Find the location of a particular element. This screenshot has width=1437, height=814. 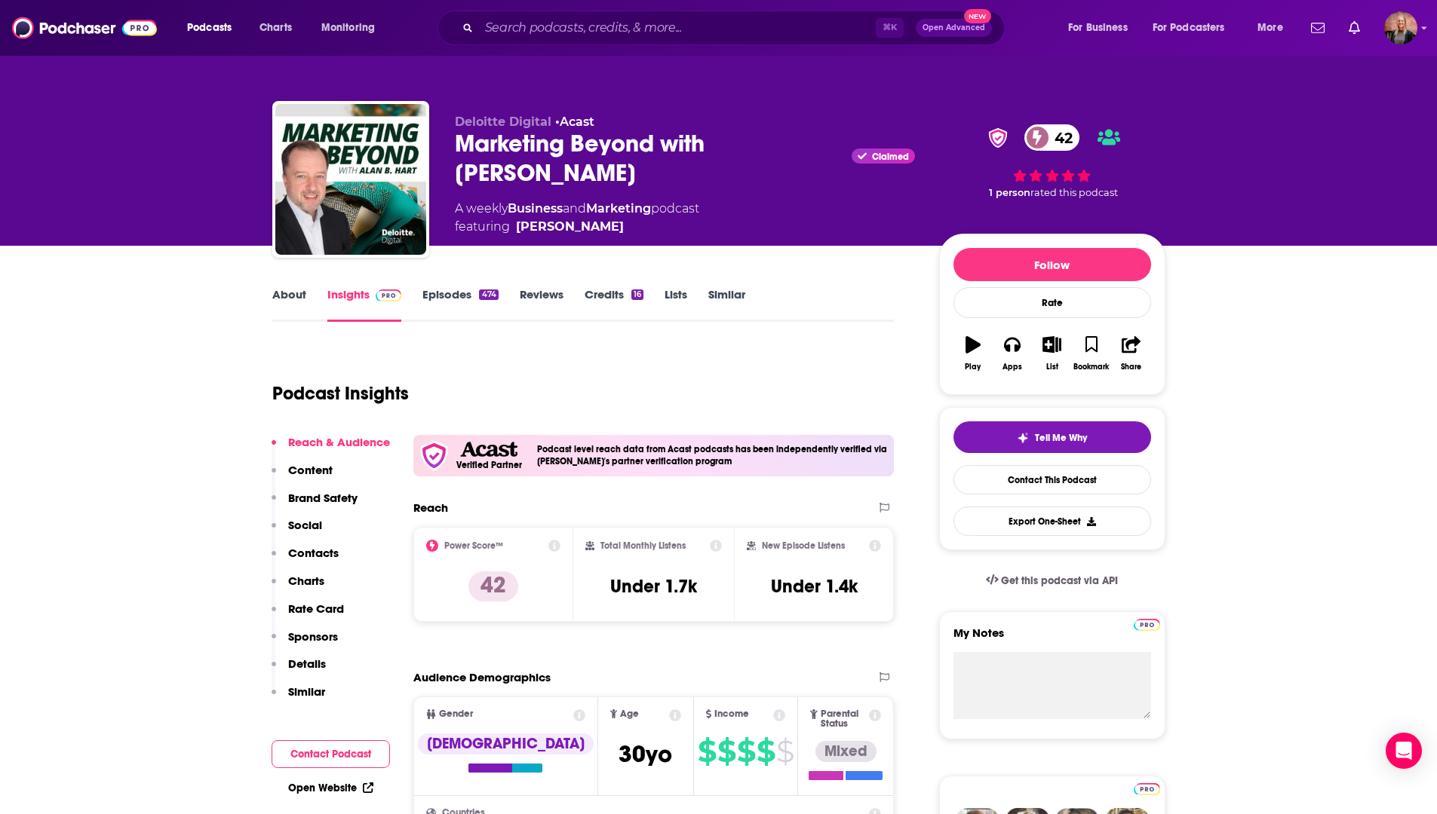

a: Open Website is located at coordinates (330, 788).